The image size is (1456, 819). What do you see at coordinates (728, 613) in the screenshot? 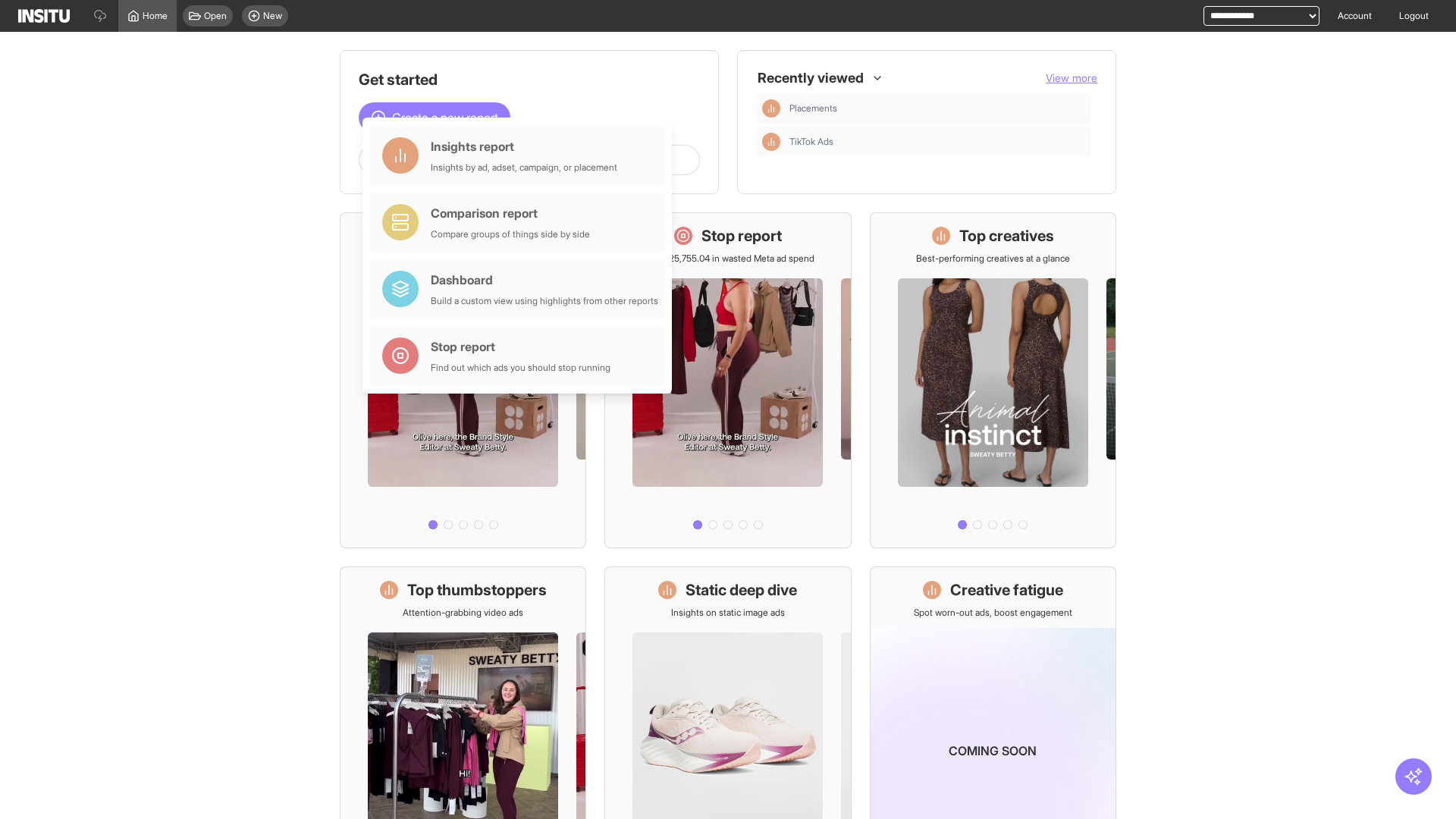
I see `p: Insights on static image ads` at bounding box center [728, 613].